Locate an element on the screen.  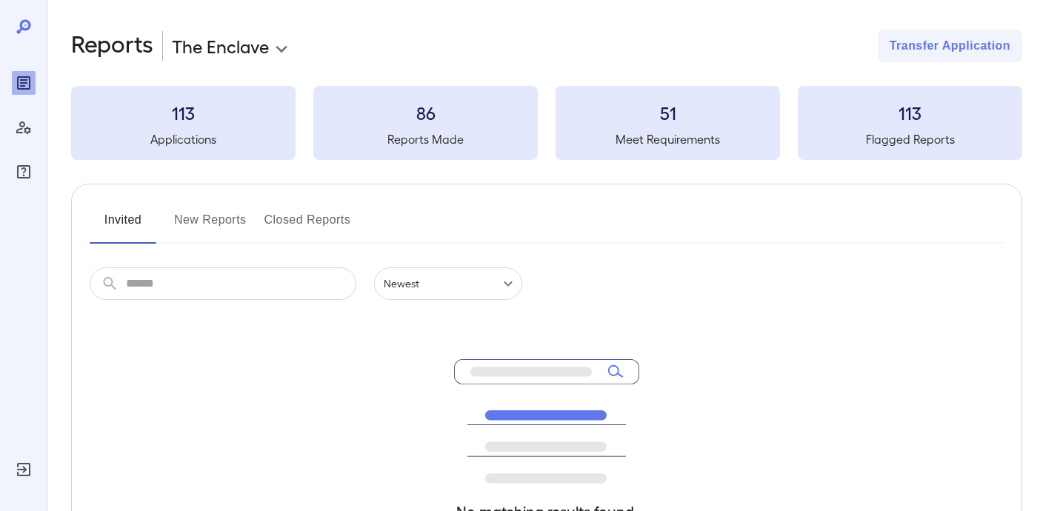
h5: Reports Made is located at coordinates (425, 139).